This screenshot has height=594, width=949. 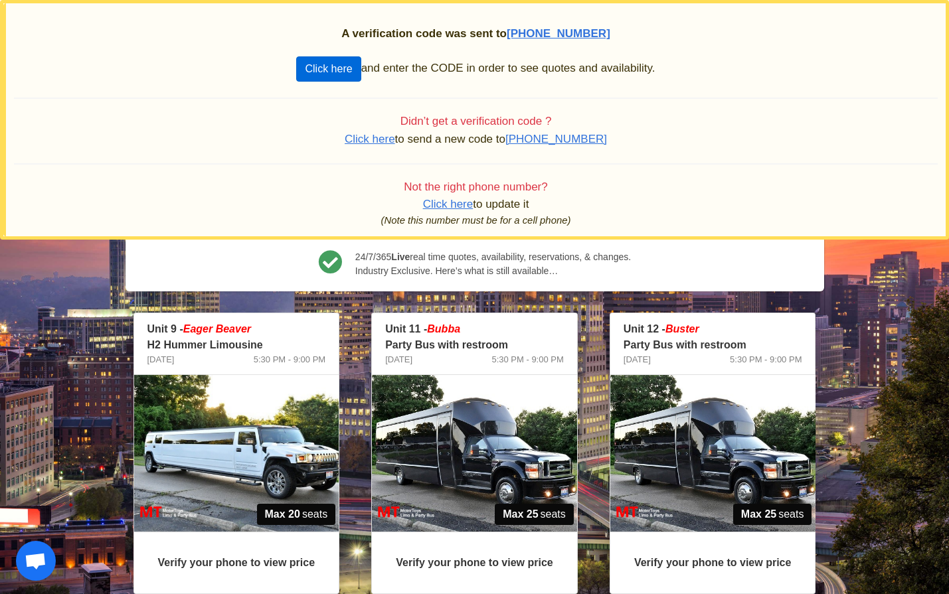 What do you see at coordinates (476, 220) in the screenshot?
I see `i: (Note this number must be for a cell phone)` at bounding box center [476, 220].